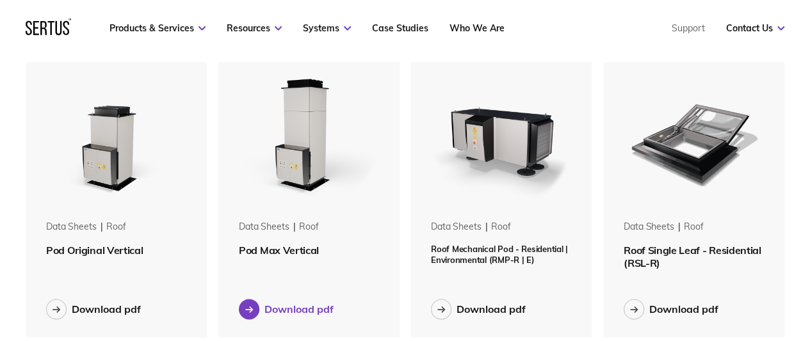 Image resolution: width=810 pixels, height=341 pixels. Describe the element at coordinates (689, 28) in the screenshot. I see `a: Support` at that location.